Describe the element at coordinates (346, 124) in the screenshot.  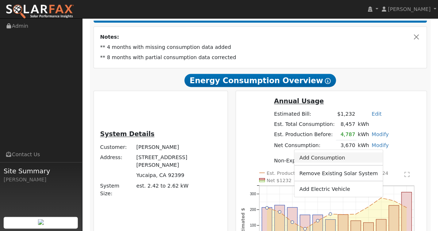
I see `td: 8,457` at that location.